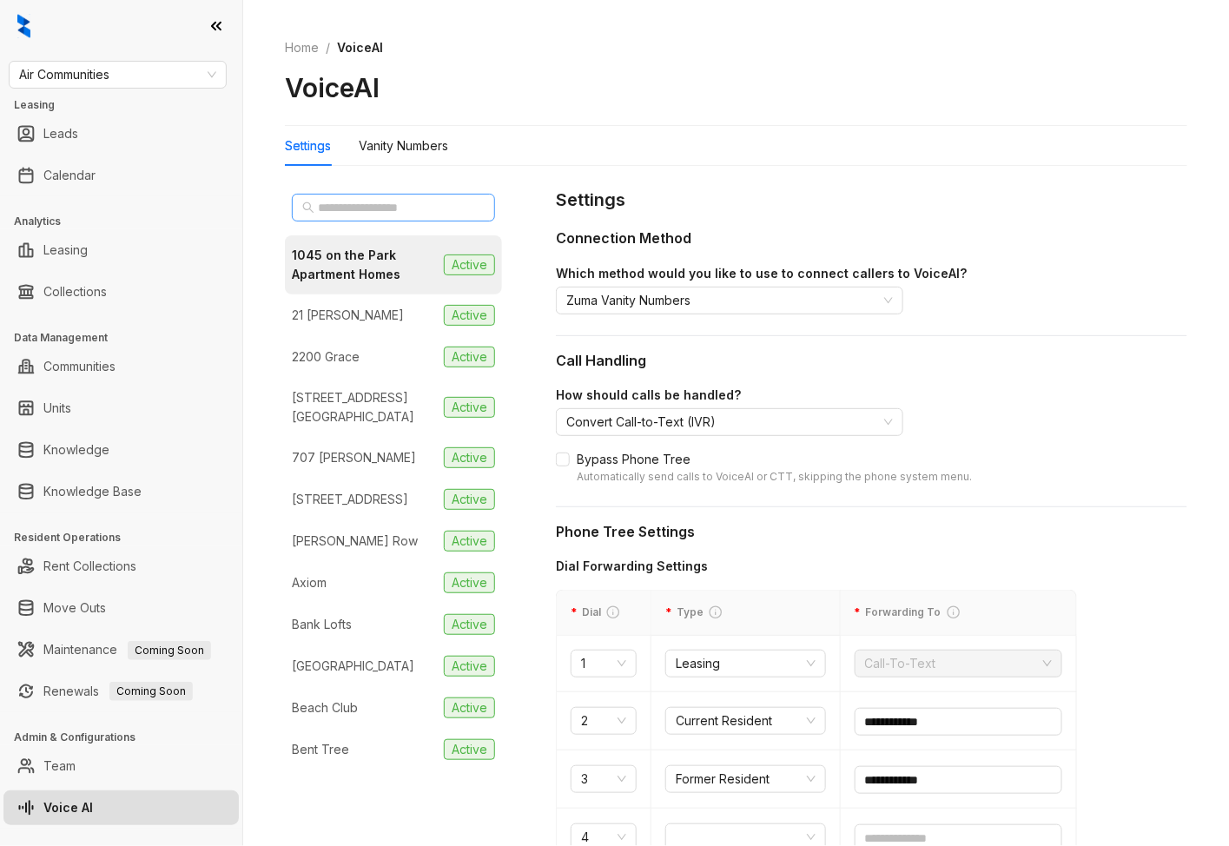 This screenshot has width=1229, height=846. I want to click on a: Team, so click(59, 766).